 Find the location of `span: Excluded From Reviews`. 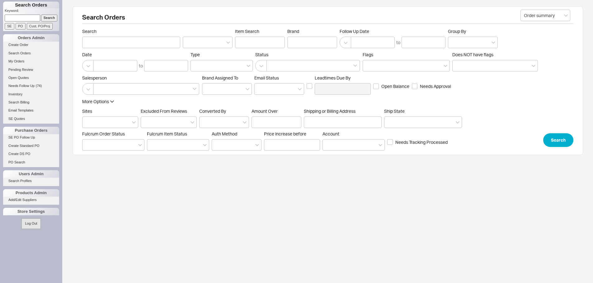

span: Excluded From Reviews is located at coordinates (164, 111).